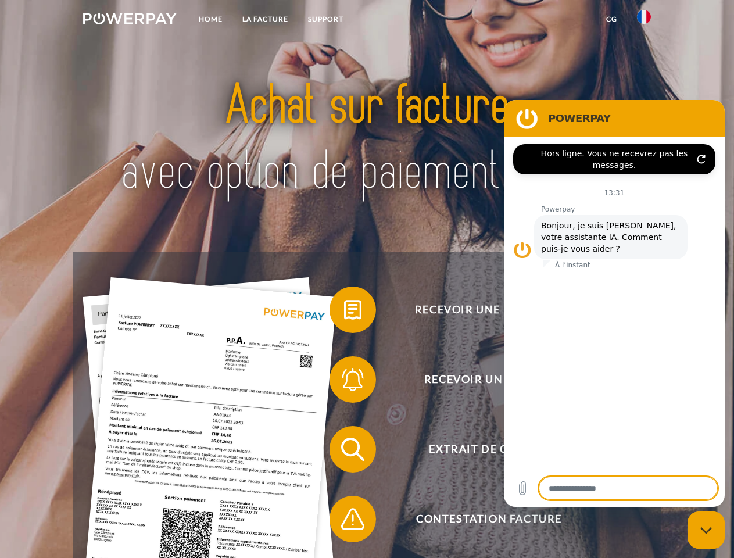 This screenshot has height=558, width=734. What do you see at coordinates (353, 449) in the screenshot?
I see `img: qb_search.svg` at bounding box center [353, 449].